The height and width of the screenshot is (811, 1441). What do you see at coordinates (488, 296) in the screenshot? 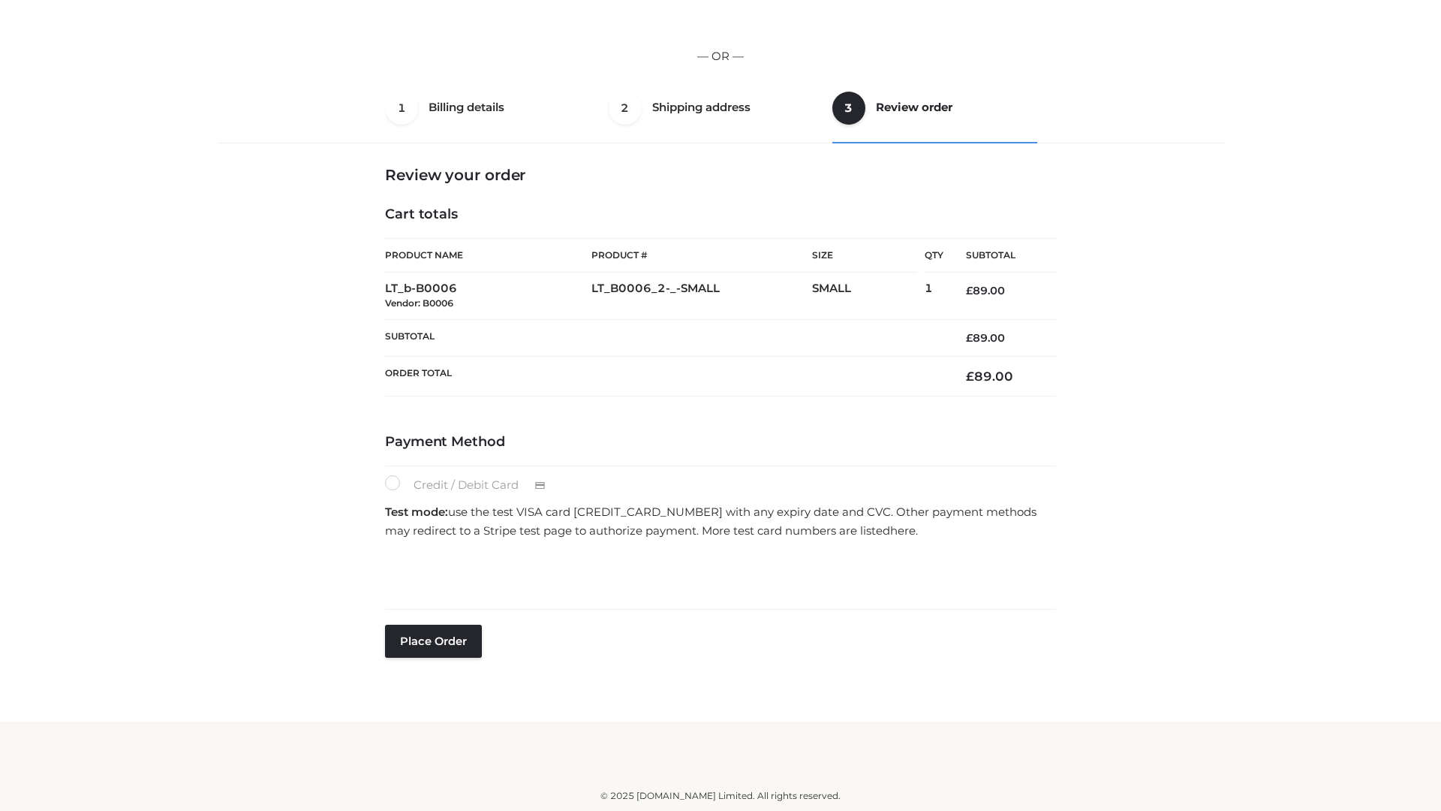
I see `td: LT_b-B0006` at bounding box center [488, 296].